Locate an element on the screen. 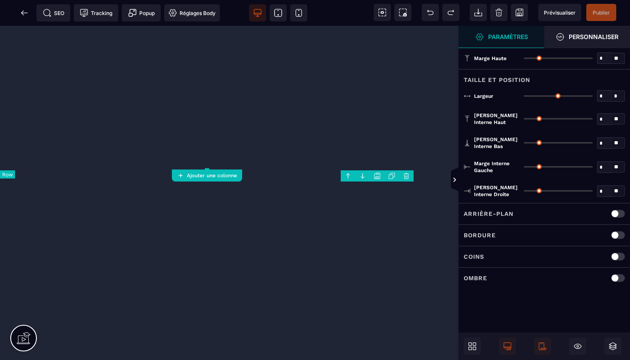 This screenshot has height=360, width=630. p: Arrière-plan is located at coordinates (489, 214).